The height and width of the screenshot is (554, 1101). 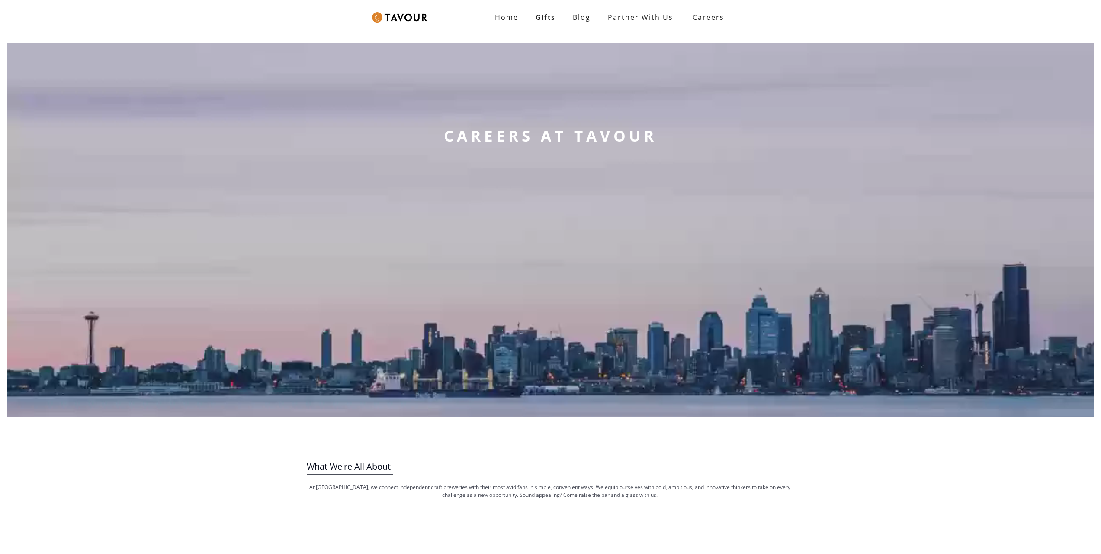 I want to click on strong: Home, so click(x=507, y=17).